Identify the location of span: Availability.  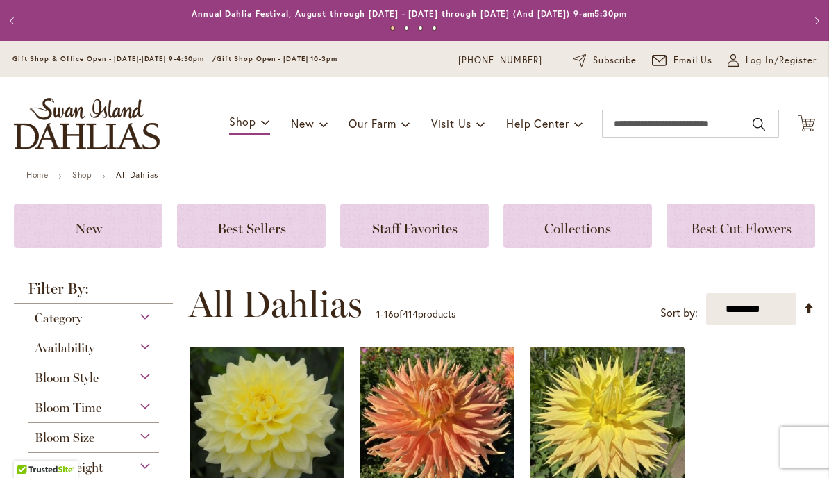
(65, 348).